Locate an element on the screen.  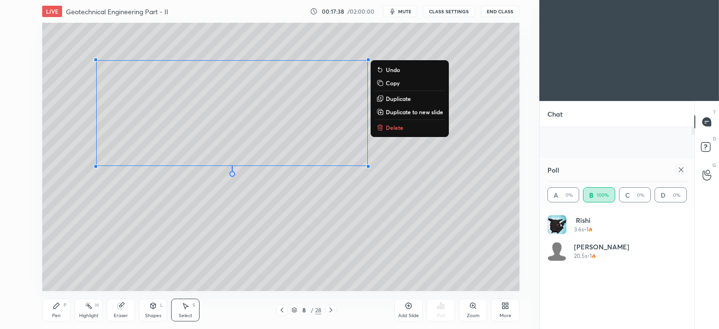
button: CLASS SETTINGS is located at coordinates (449, 11).